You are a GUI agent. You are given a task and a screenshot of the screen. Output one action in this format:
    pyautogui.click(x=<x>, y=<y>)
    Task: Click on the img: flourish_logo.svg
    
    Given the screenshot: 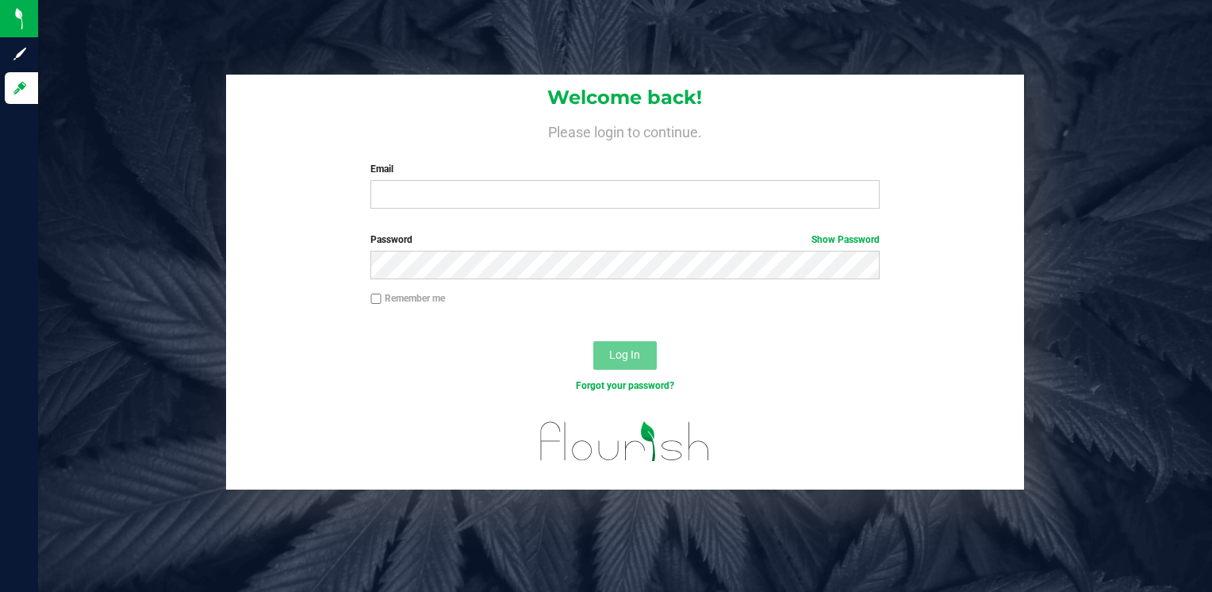 What is the action you would take?
    pyautogui.click(x=625, y=441)
    